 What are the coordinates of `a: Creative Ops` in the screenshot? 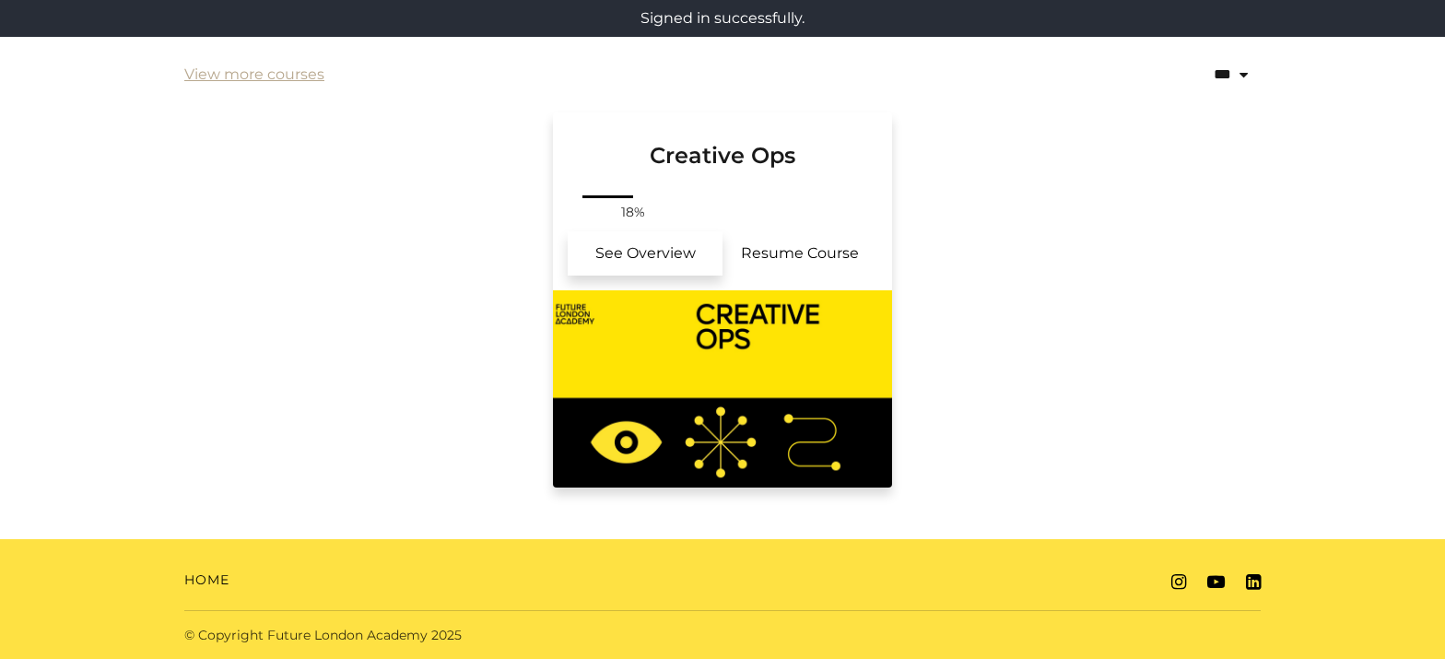 It's located at (722, 152).